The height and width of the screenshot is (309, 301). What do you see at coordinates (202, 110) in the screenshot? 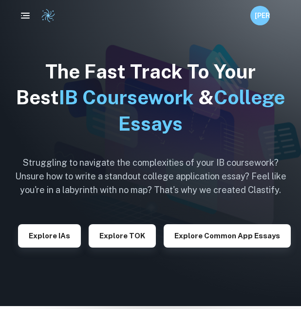
I see `span: College Essays` at bounding box center [202, 110].